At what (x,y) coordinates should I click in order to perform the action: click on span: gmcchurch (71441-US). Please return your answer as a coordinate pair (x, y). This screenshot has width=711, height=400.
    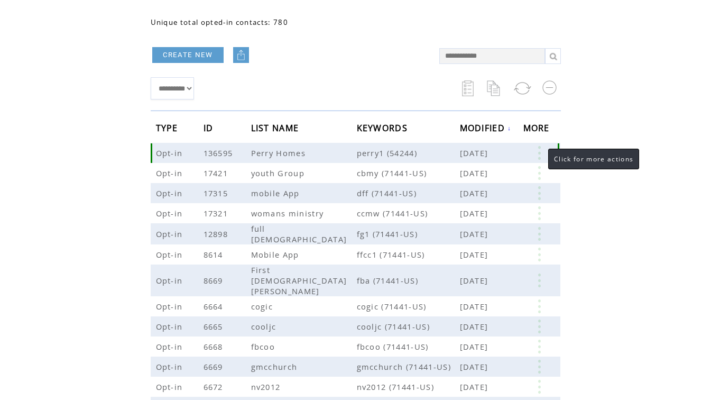
    Looking at the image, I should click on (408, 367).